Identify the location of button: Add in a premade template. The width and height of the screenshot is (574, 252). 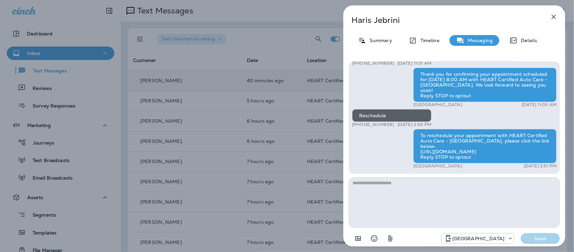
(358, 238).